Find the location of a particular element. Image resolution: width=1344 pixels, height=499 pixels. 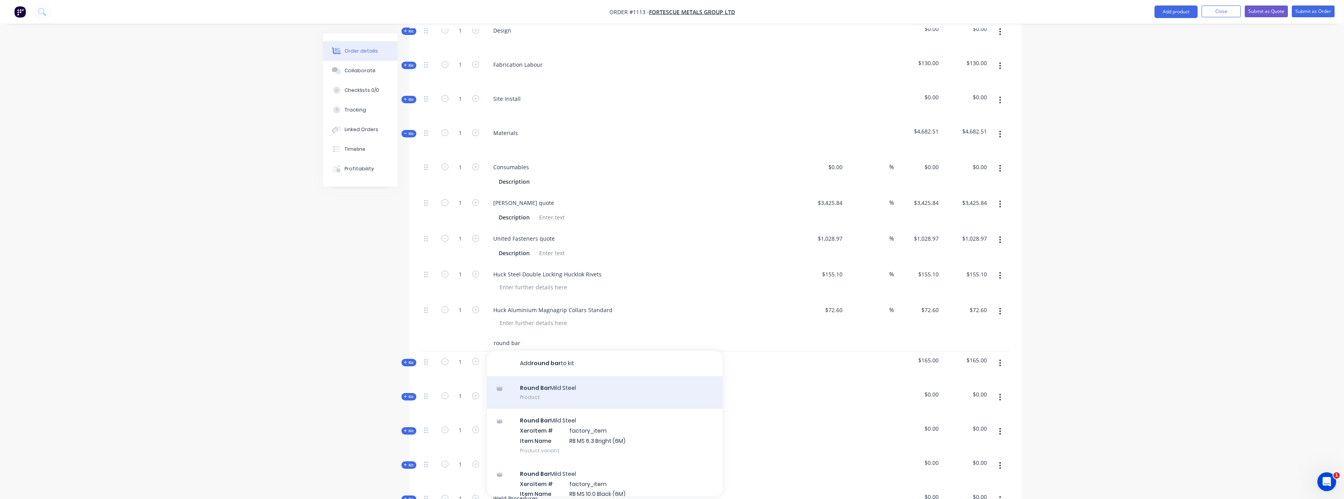

div: Design is located at coordinates (502, 30).